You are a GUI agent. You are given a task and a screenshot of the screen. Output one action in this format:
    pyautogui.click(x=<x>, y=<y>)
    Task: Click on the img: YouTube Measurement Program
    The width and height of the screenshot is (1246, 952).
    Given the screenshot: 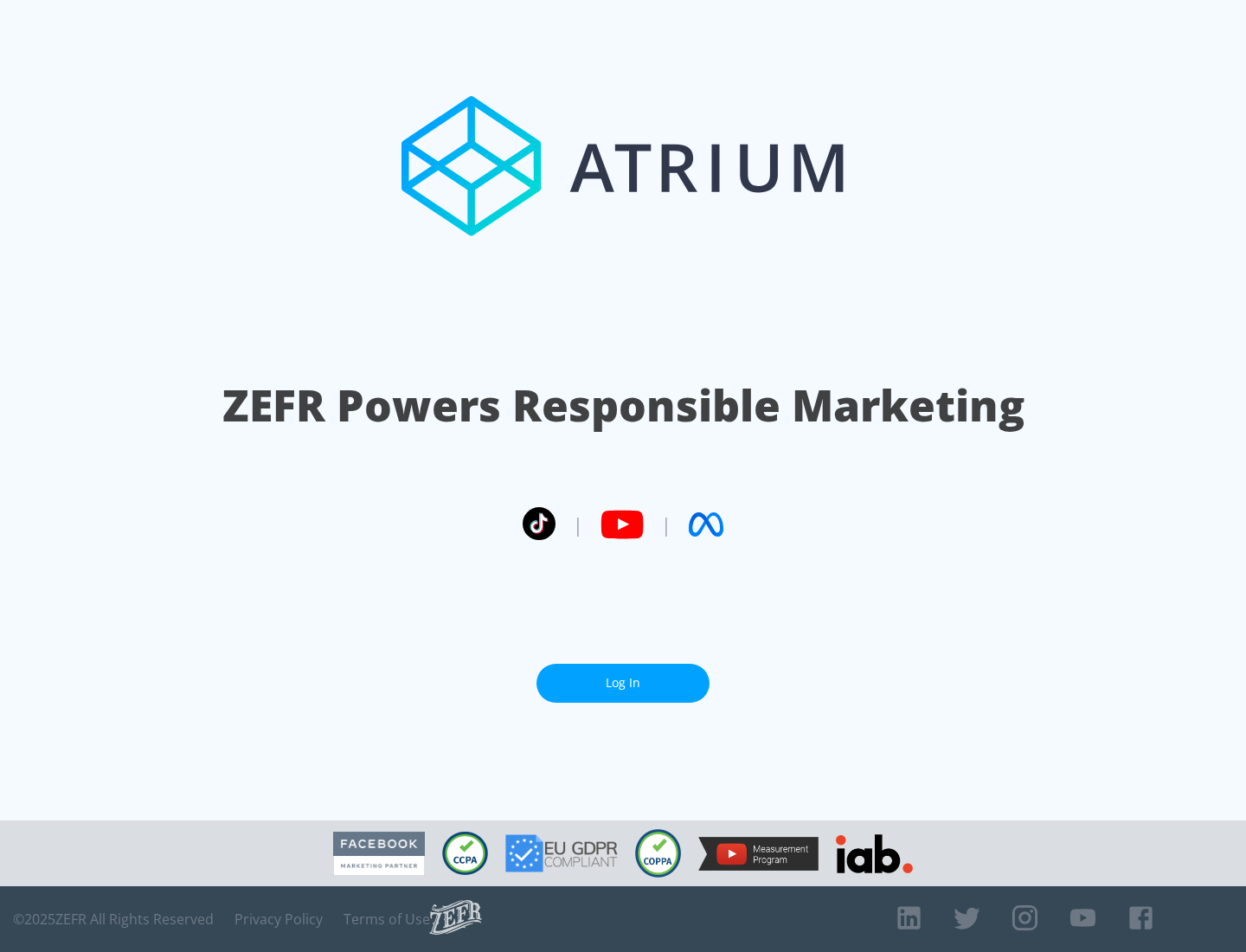 What is the action you would take?
    pyautogui.click(x=758, y=853)
    